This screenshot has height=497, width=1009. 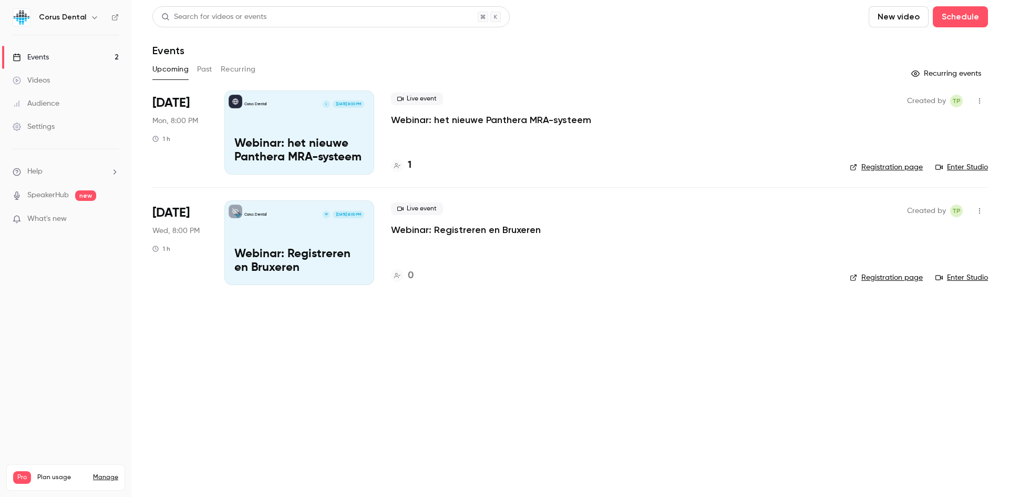 I want to click on a: 0, so click(x=402, y=275).